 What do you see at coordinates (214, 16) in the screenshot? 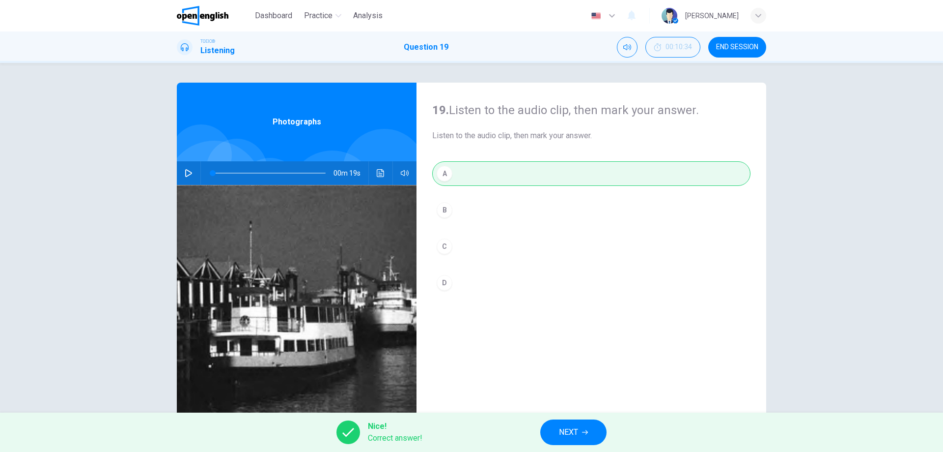
I see `a: OpenEnglish logo` at bounding box center [214, 16].